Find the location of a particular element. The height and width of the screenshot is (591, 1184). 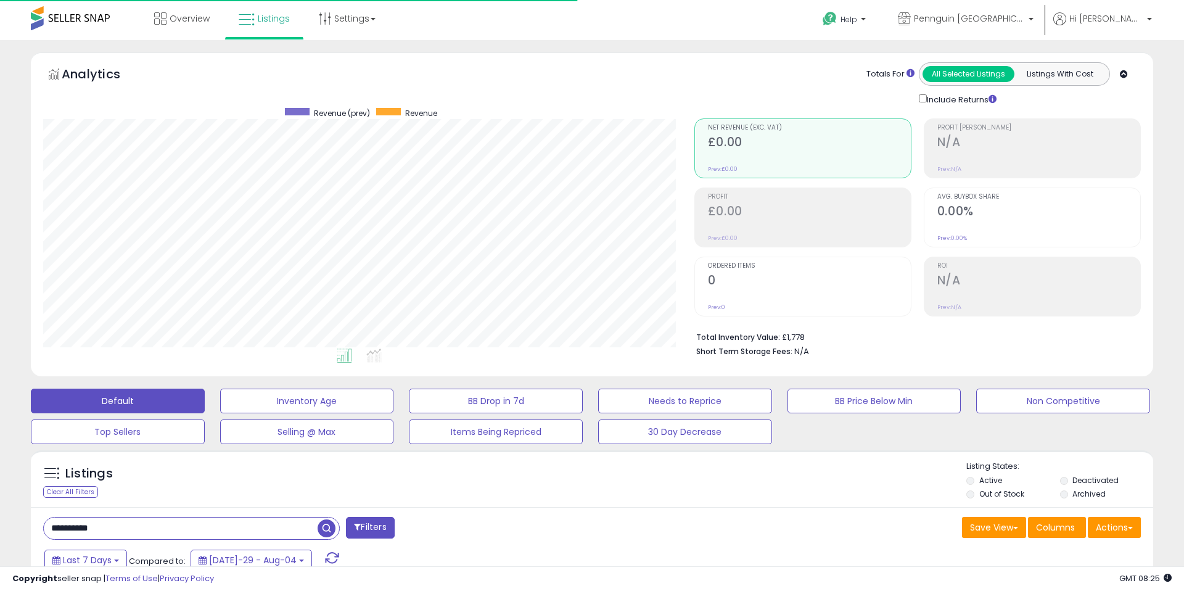

span: Listings is located at coordinates (274, 19).